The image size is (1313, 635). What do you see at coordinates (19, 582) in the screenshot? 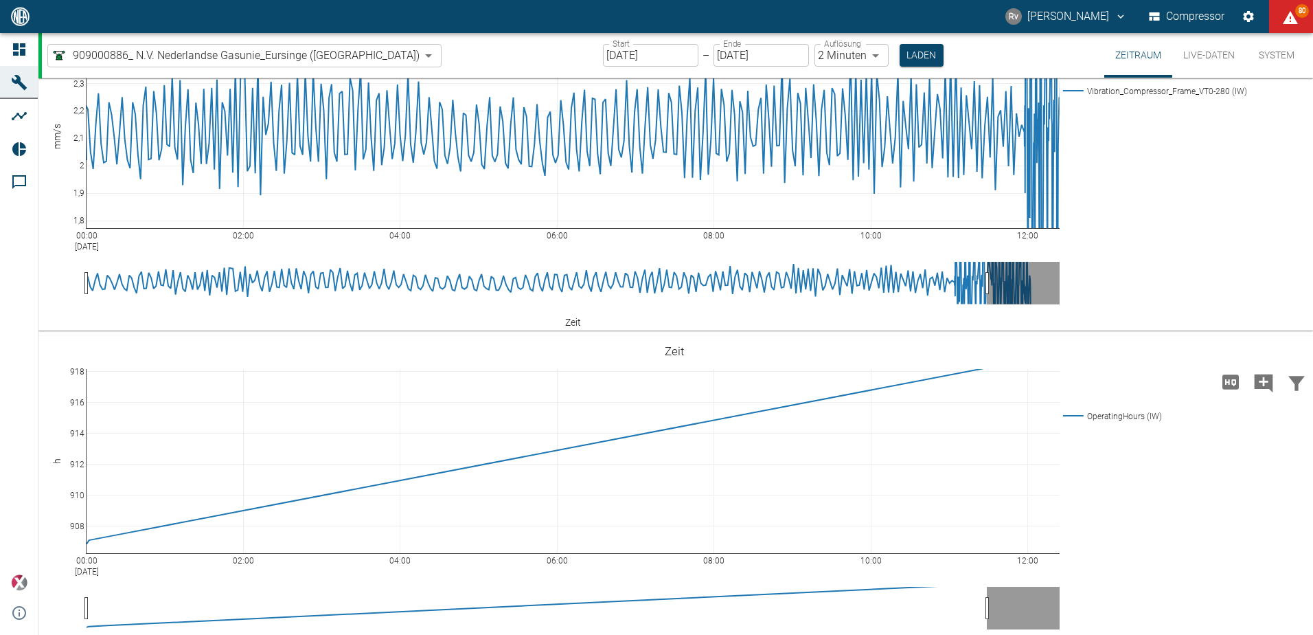
I see `img: Xplore Logo` at bounding box center [19, 582].